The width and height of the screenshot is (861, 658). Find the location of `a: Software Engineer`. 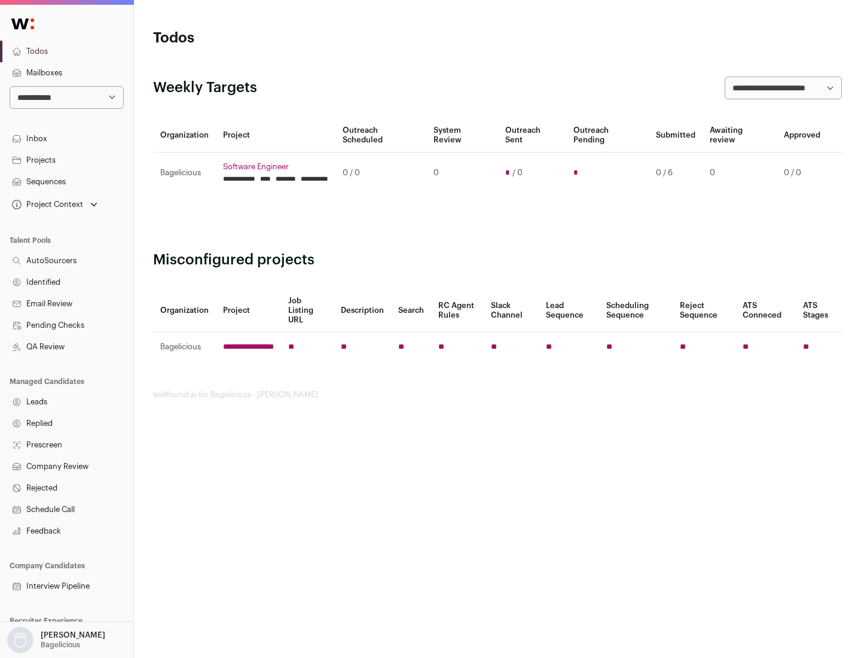

a: Software Engineer is located at coordinates (276, 167).